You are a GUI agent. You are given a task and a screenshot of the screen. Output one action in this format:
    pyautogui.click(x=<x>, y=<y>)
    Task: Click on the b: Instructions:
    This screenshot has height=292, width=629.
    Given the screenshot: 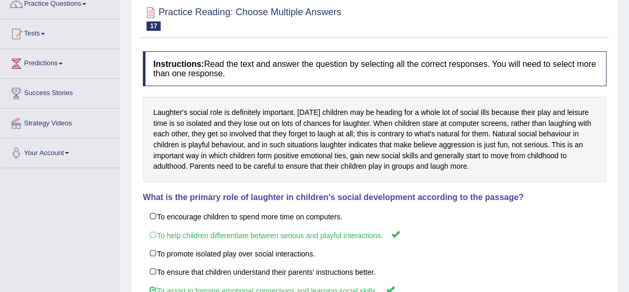 What is the action you would take?
    pyautogui.click(x=178, y=64)
    